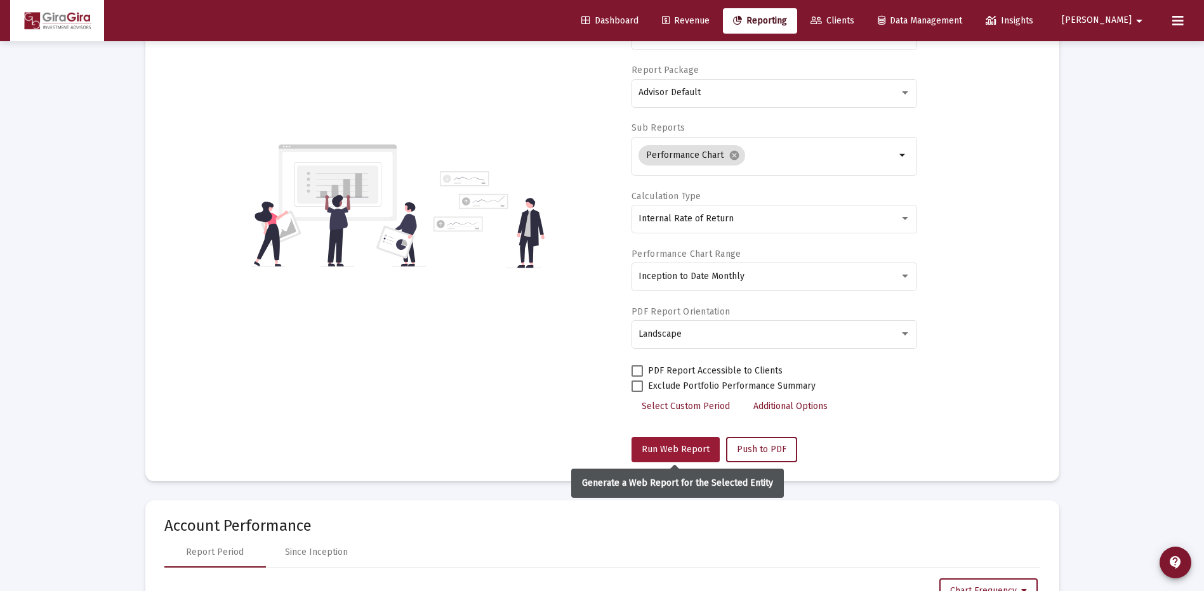 This screenshot has width=1204, height=591. I want to click on a: Dashboard, so click(610, 21).